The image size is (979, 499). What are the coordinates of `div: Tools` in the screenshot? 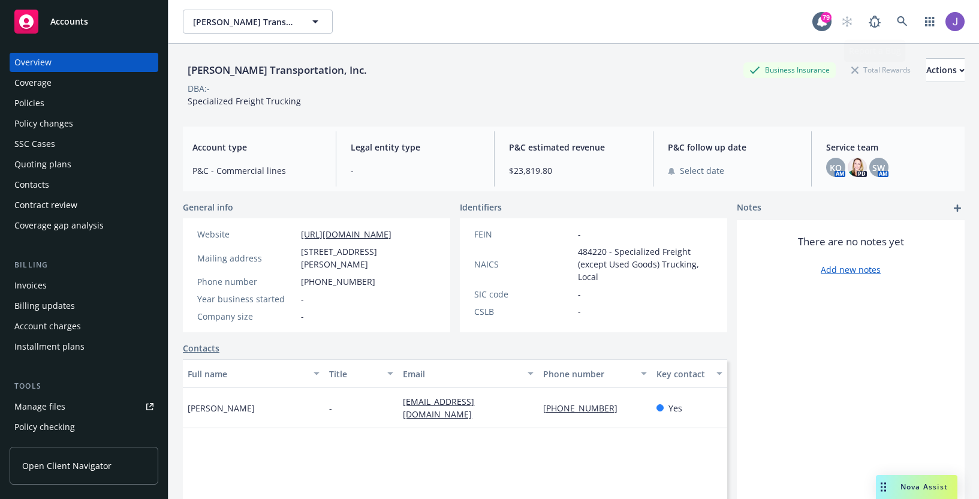 It's located at (84, 386).